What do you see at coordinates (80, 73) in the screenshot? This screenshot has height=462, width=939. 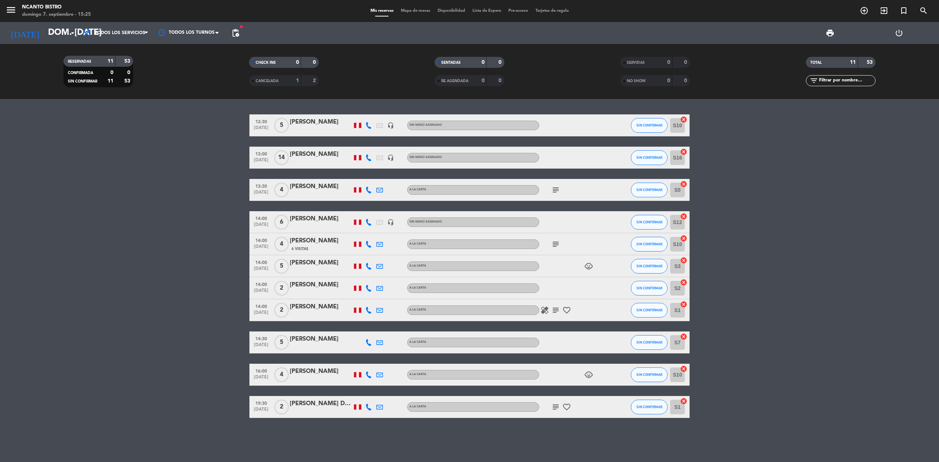 I see `span: CONFIRMADA` at bounding box center [80, 73].